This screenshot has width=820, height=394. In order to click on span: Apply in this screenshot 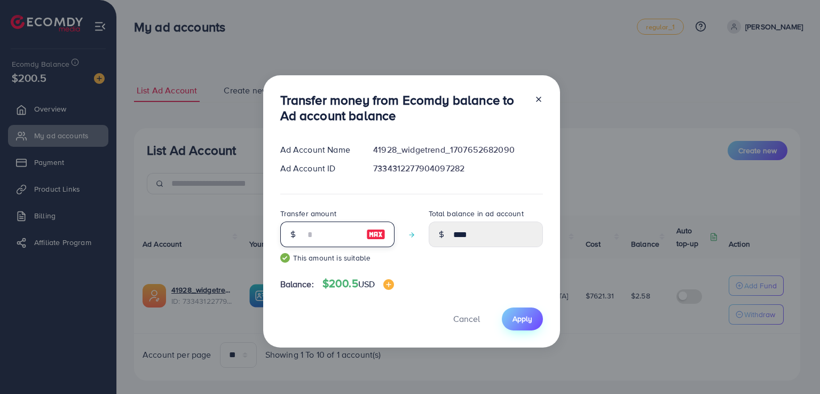, I will do `click(522, 319)`.